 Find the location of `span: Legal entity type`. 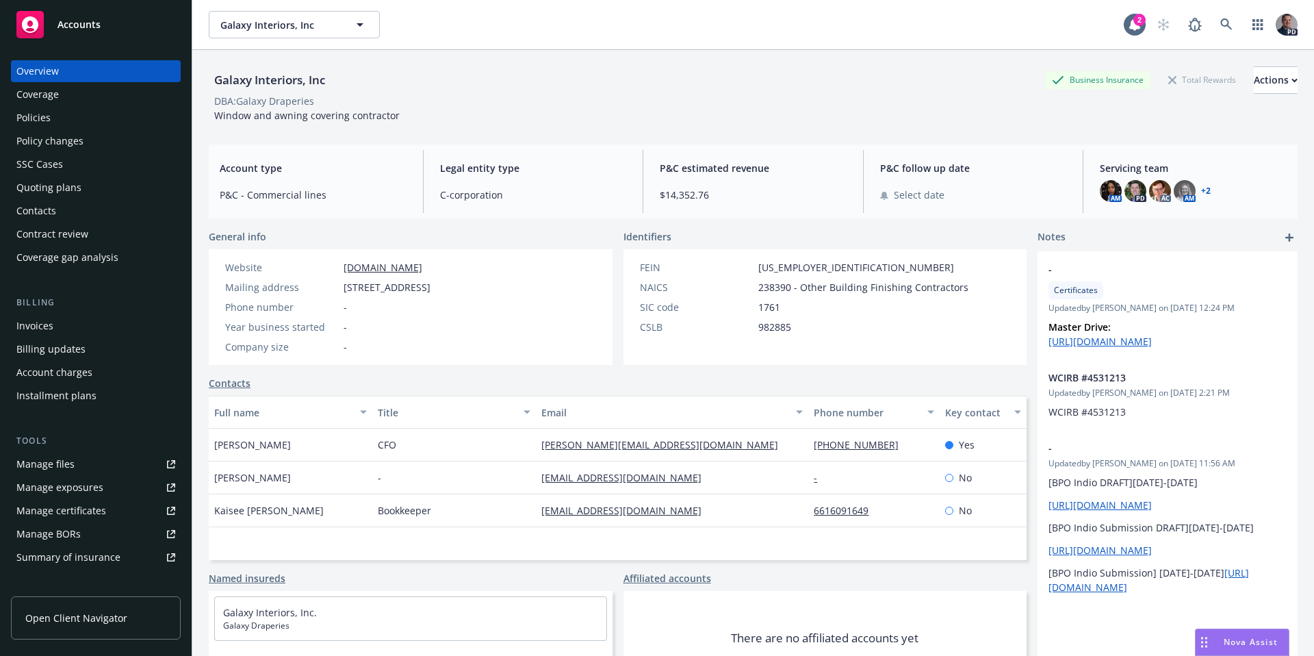

span: Legal entity type is located at coordinates (533, 168).